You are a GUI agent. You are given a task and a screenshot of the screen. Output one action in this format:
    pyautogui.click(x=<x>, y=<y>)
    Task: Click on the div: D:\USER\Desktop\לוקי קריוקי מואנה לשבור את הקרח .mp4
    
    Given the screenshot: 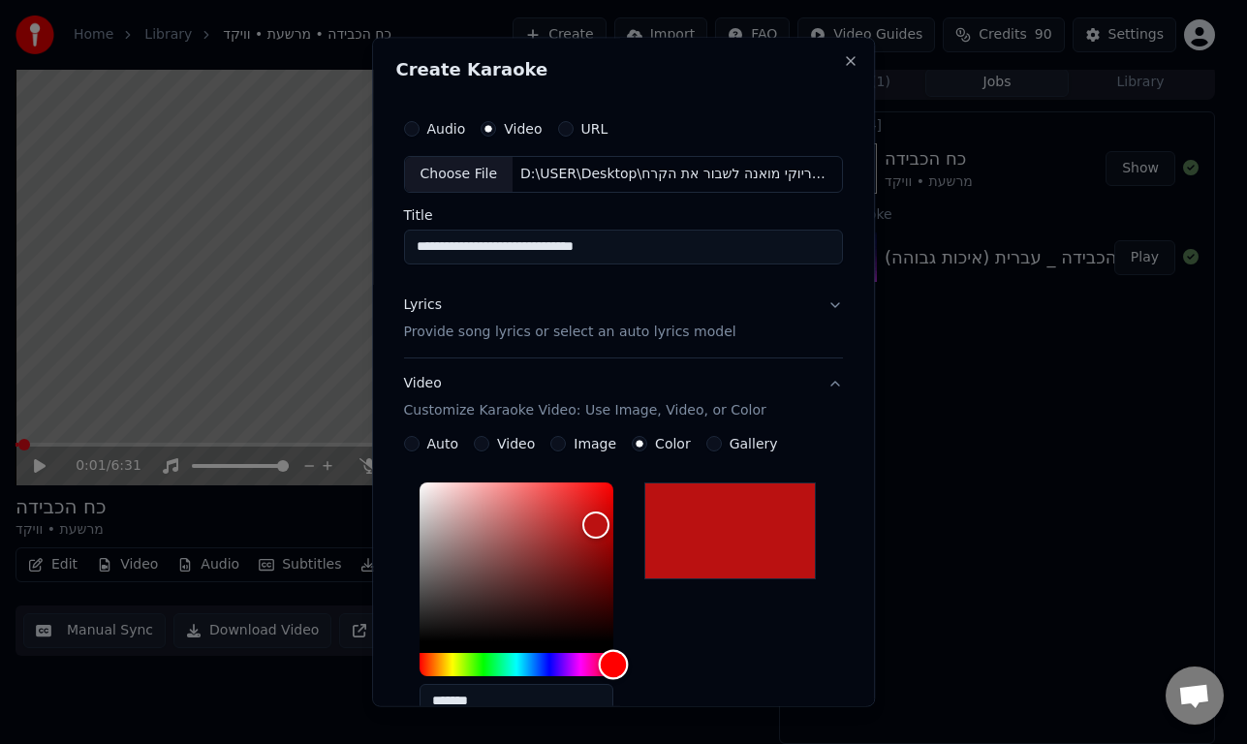 What is the action you would take?
    pyautogui.click(x=677, y=174)
    